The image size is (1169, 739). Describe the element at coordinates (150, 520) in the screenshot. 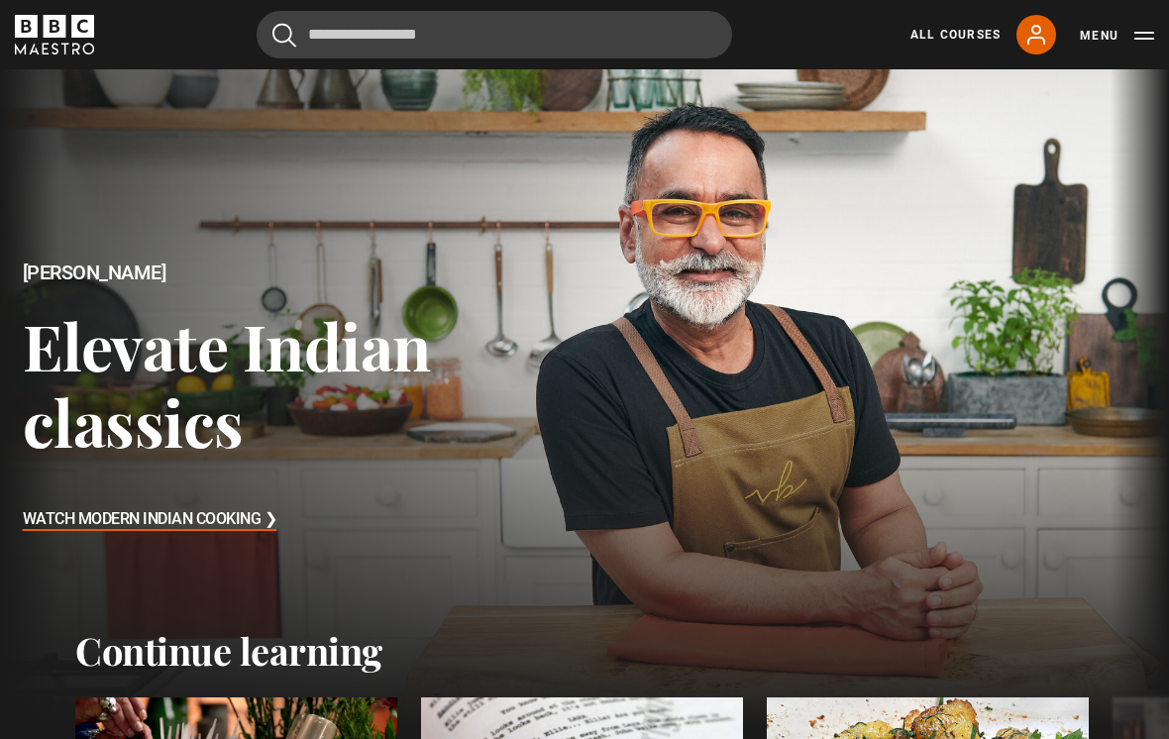

I see `h3: Watch Modern Indian Cooking ❯` at that location.